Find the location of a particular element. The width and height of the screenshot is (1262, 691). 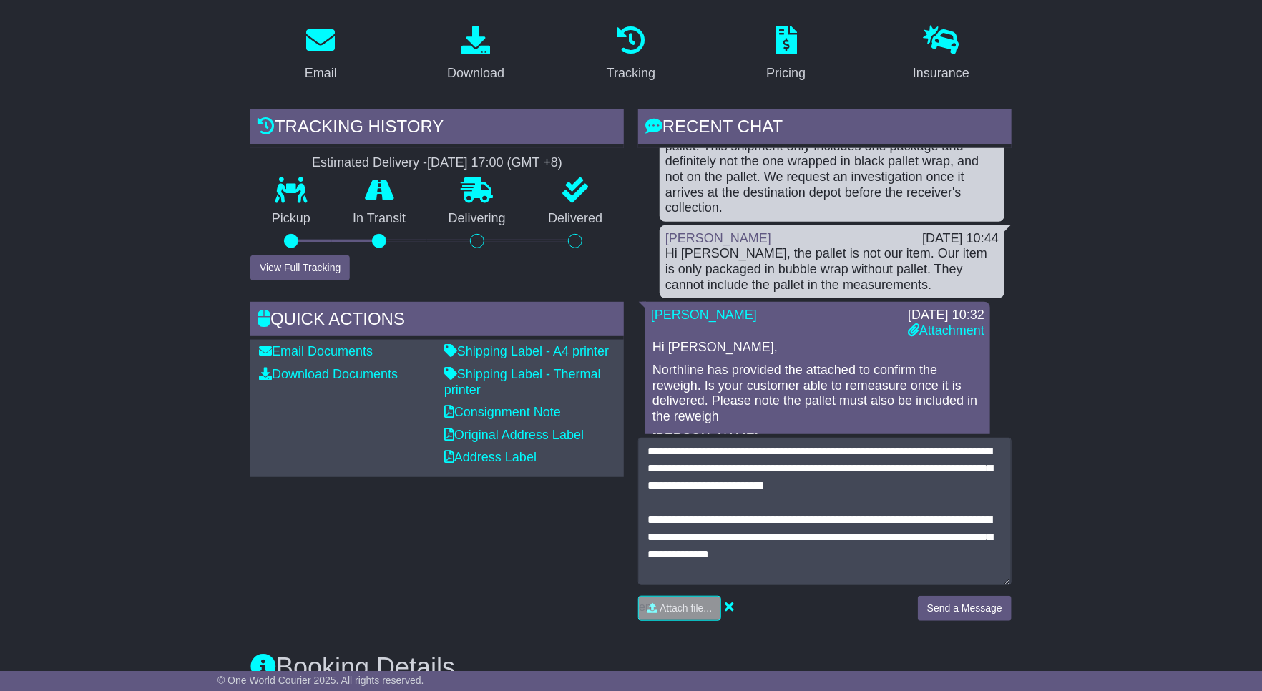

button: Send a Message is located at coordinates (964, 608).